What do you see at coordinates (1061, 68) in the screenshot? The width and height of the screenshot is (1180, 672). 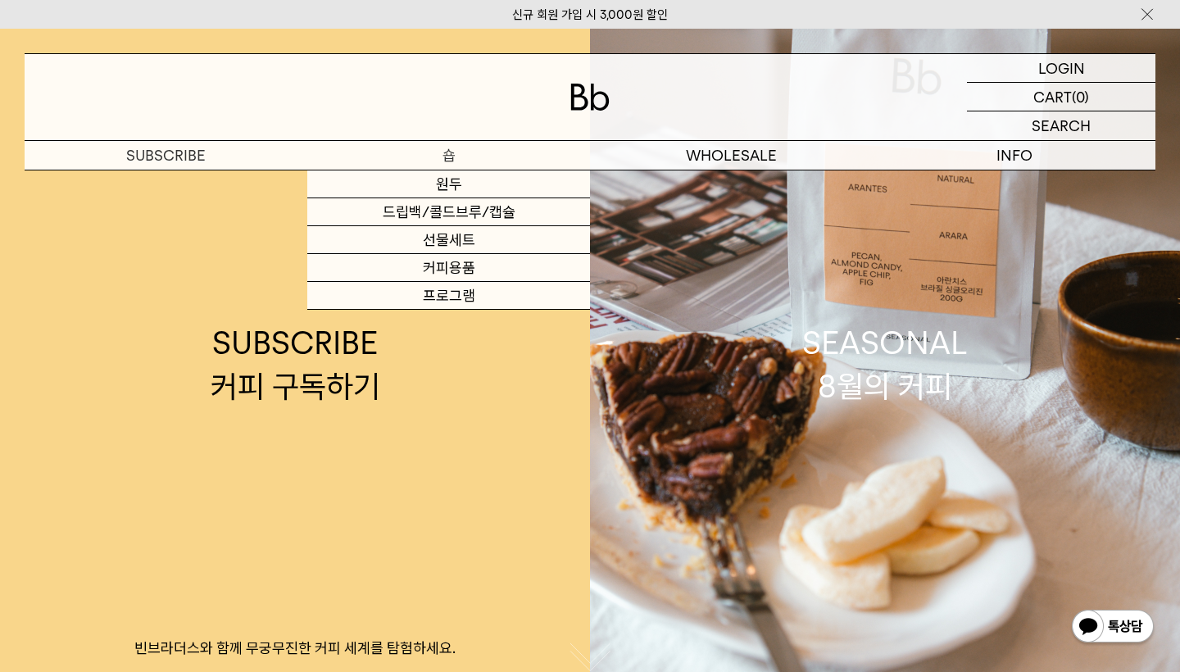 I see `p: LOGIN` at bounding box center [1061, 68].